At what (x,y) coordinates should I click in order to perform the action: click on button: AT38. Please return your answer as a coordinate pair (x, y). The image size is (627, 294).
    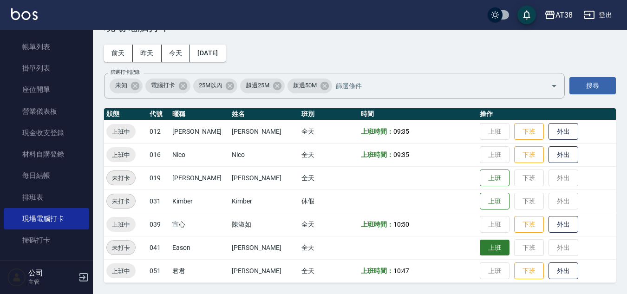
    Looking at the image, I should click on (558, 15).